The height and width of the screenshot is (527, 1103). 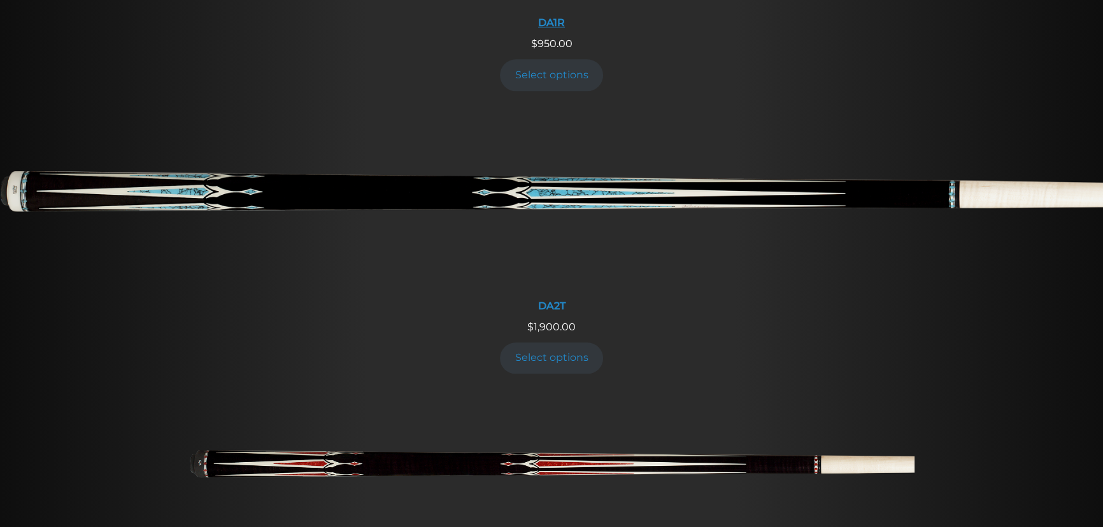 What do you see at coordinates (551, 75) in the screenshot?
I see `a: Add to cart: “DA1R”` at bounding box center [551, 75].